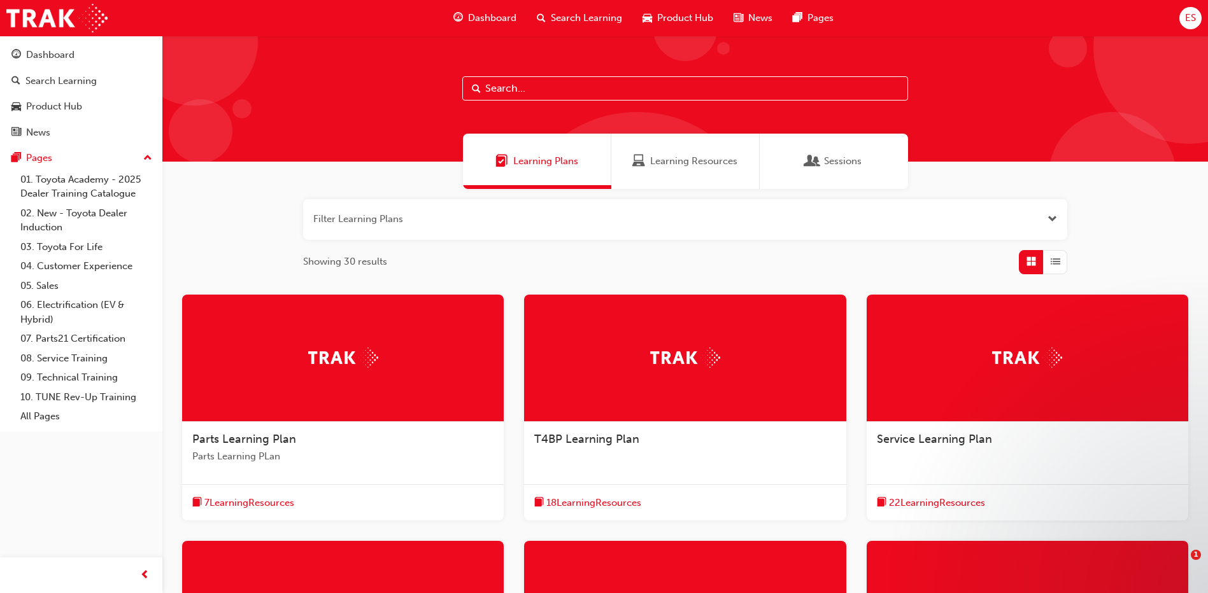 Image resolution: width=1208 pixels, height=593 pixels. I want to click on button: DashboardSearch LearningProduct HubNews, so click(81, 94).